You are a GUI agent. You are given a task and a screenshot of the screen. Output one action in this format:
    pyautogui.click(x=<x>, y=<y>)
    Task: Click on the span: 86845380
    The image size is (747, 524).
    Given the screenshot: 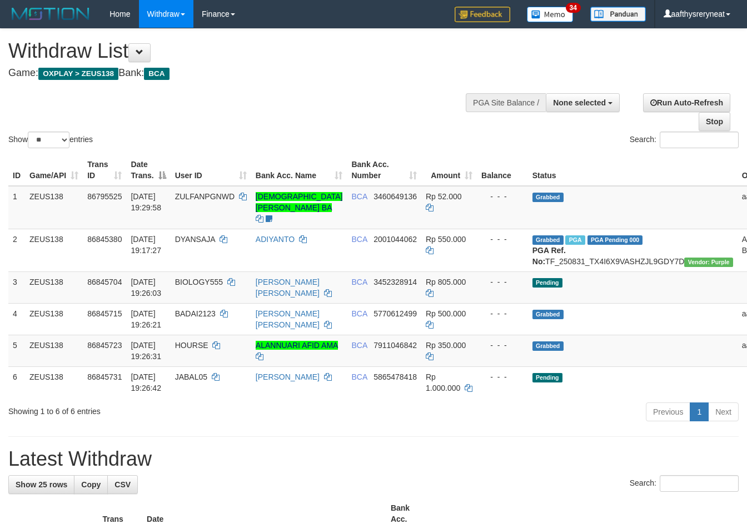 What is the action you would take?
    pyautogui.click(x=104, y=239)
    